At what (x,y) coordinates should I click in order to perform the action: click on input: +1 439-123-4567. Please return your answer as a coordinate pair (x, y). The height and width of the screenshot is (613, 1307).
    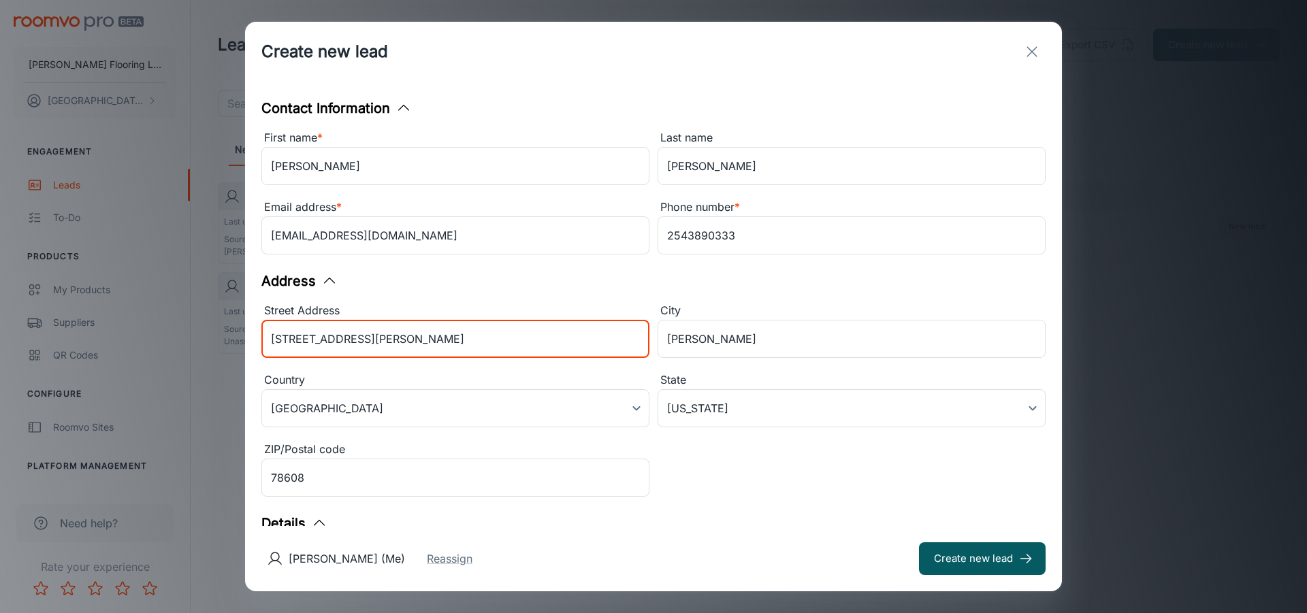
    Looking at the image, I should click on (852, 236).